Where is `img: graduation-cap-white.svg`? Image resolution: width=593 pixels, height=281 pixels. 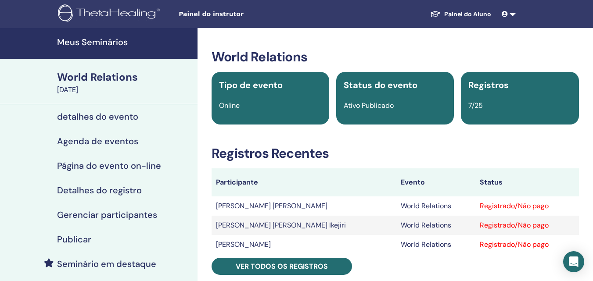
img: graduation-cap-white.svg is located at coordinates (435, 14).